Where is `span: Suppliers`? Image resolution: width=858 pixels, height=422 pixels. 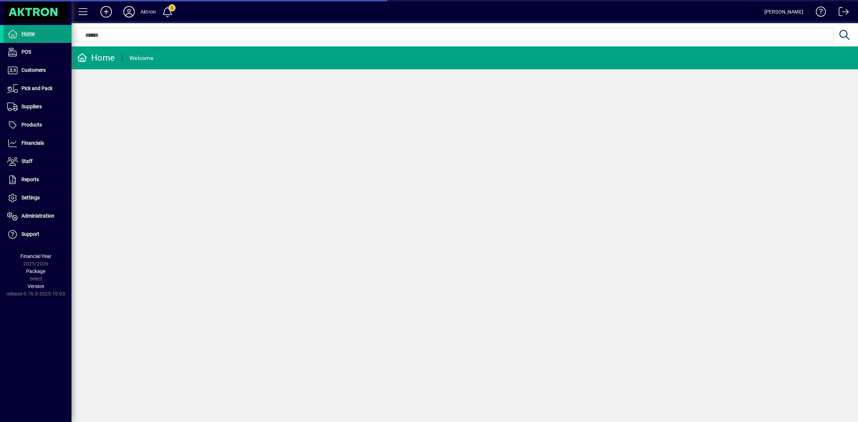
span: Suppliers is located at coordinates (31, 107).